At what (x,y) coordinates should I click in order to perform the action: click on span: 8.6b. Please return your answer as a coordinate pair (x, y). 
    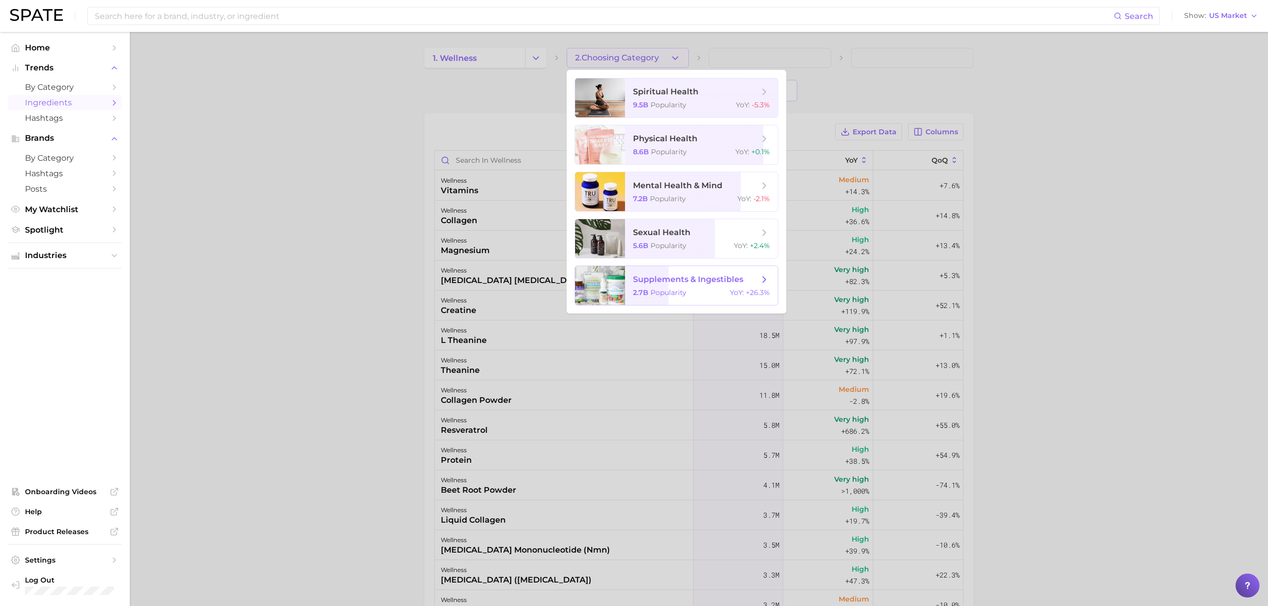
    Looking at the image, I should click on (641, 152).